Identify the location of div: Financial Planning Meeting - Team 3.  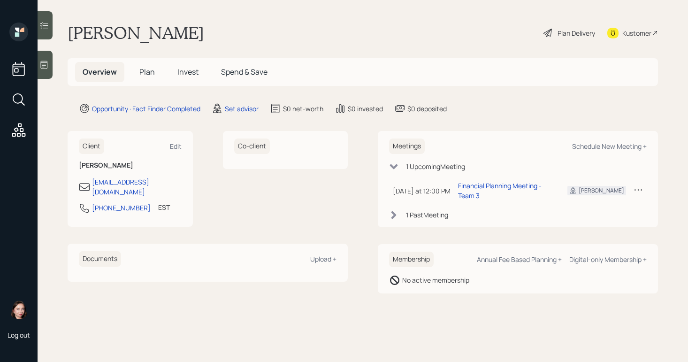
(505, 191).